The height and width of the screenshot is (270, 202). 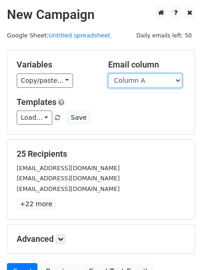 I want to click on h5: Advanced, so click(x=101, y=239).